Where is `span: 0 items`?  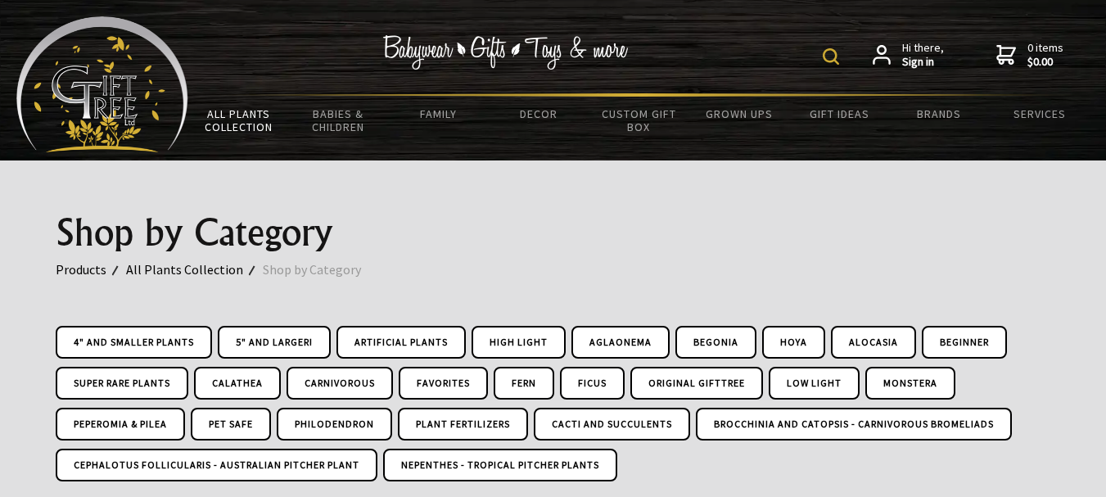
span: 0 items is located at coordinates (1046, 55).